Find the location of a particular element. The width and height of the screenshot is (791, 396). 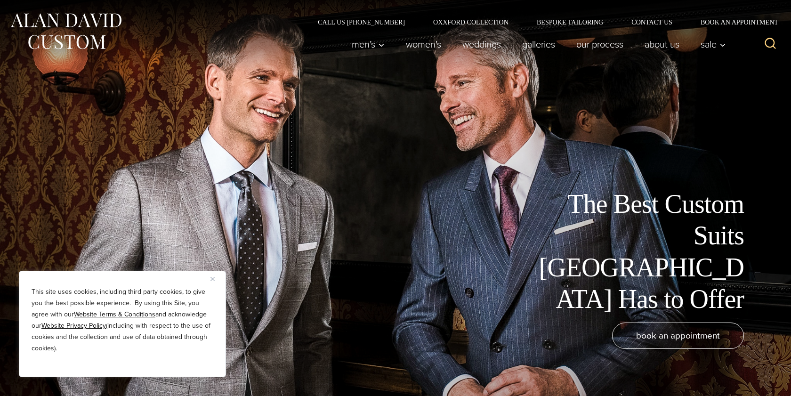

a: Website Privacy Policy is located at coordinates (73, 326).